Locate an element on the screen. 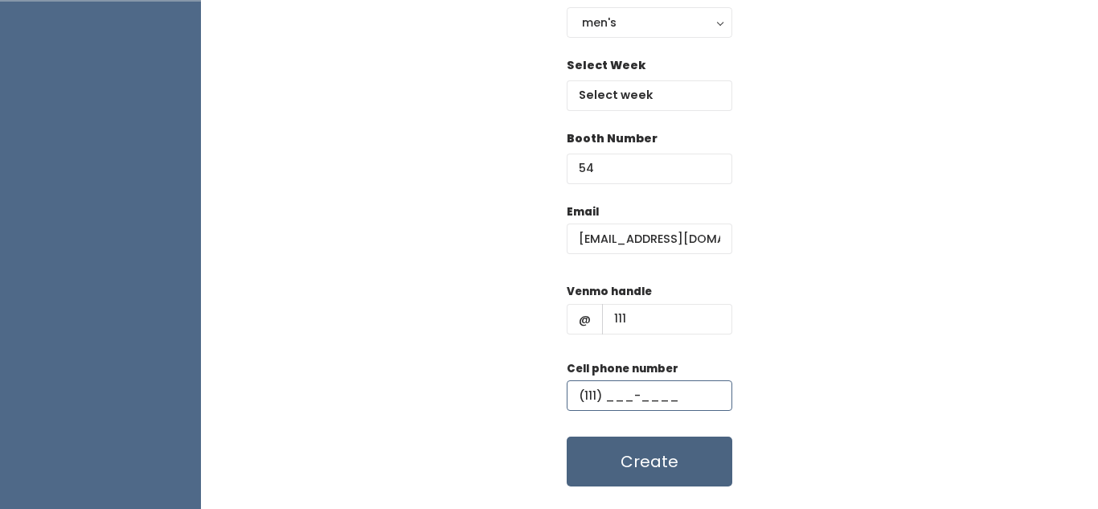  label: Select Week is located at coordinates (606, 65).